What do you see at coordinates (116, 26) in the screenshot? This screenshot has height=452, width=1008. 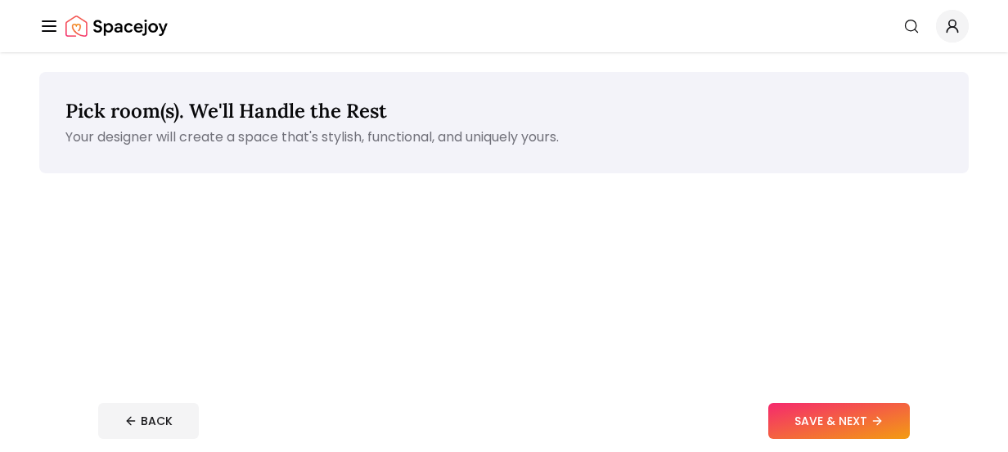 I see `img: Spacejoy Logo` at bounding box center [116, 26].